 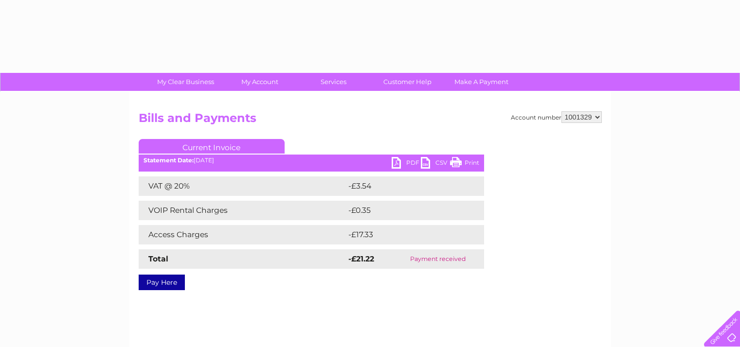 What do you see at coordinates (242, 186) in the screenshot?
I see `td: VAT @ 20%` at bounding box center [242, 186].